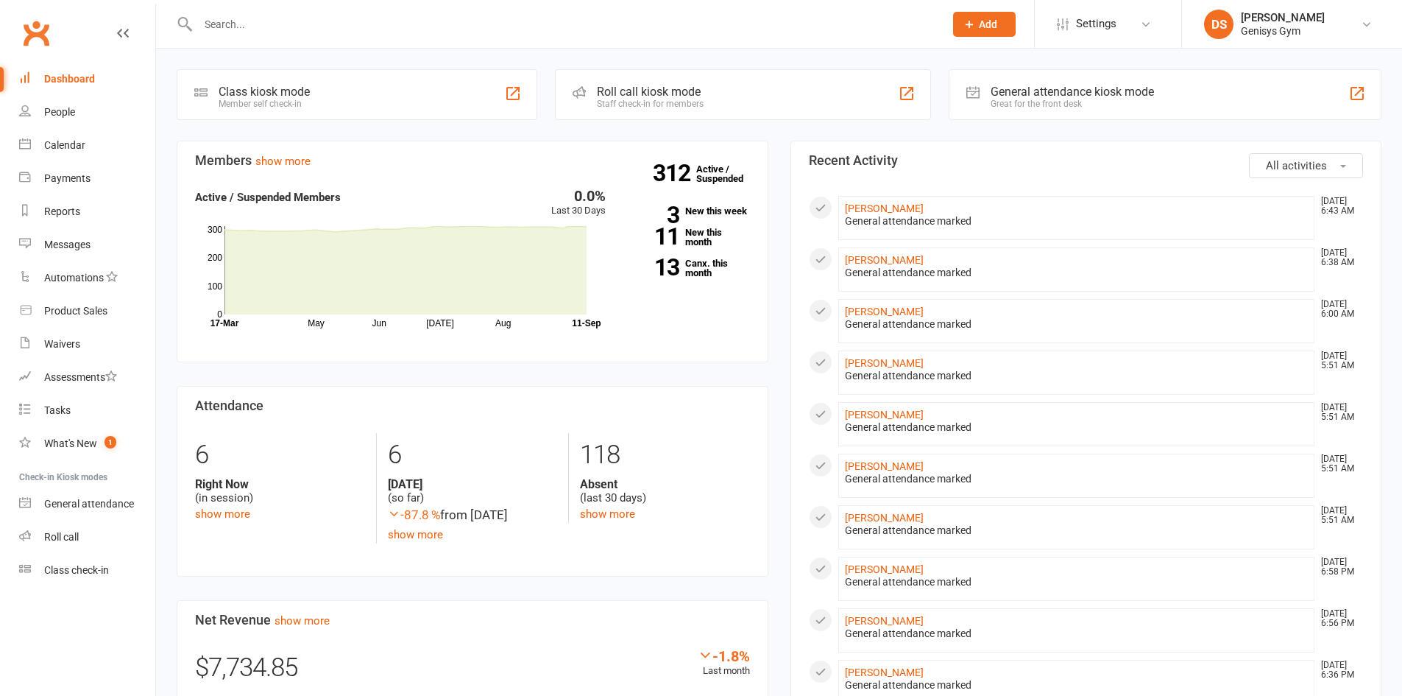 Image resolution: width=1402 pixels, height=696 pixels. I want to click on div: Class check-in, so click(77, 570).